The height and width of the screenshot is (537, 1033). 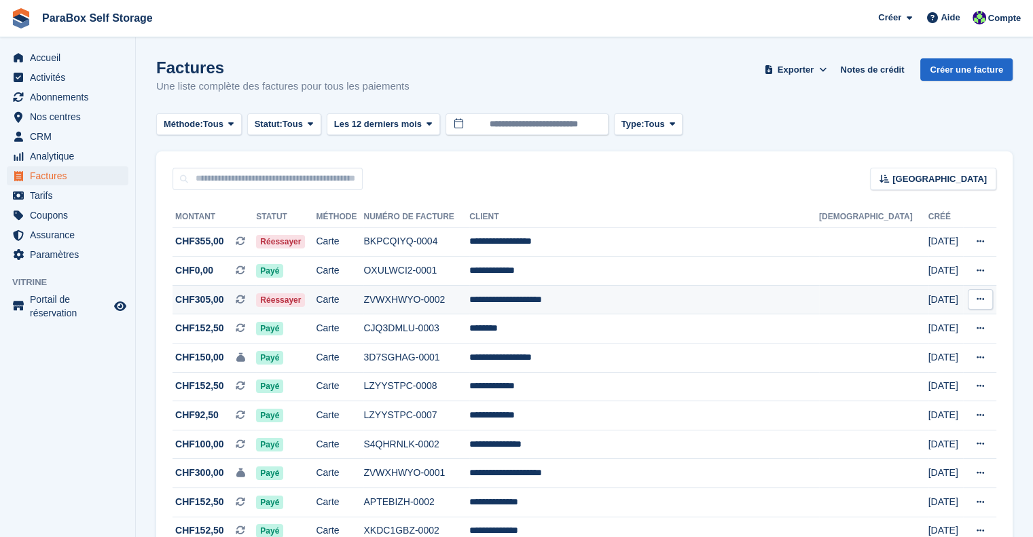 I want to click on th: Numéro de facture, so click(x=416, y=217).